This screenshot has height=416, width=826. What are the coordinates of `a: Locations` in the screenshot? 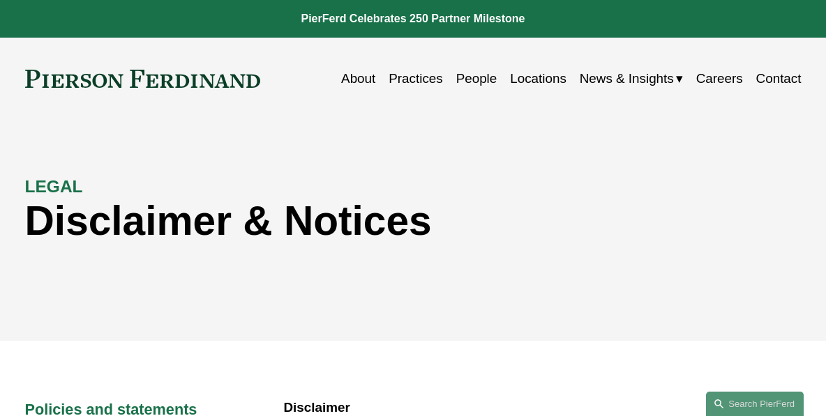 It's located at (538, 79).